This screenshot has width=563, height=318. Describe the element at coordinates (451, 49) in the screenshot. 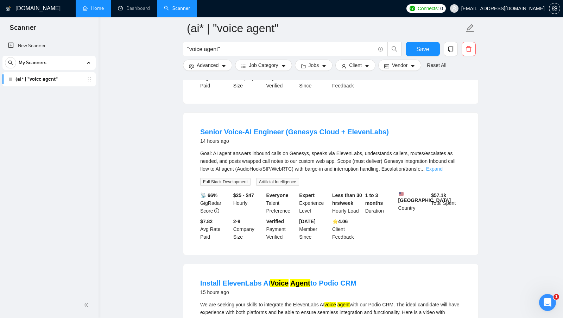

I see `span: copy` at that location.